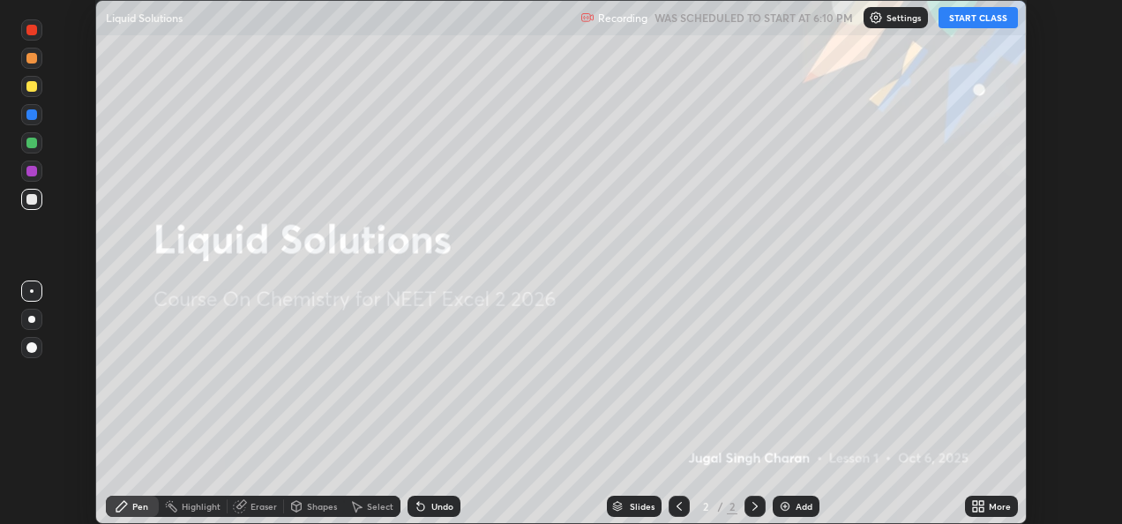  Describe the element at coordinates (876, 18) in the screenshot. I see `img: class-settings-icons` at that location.